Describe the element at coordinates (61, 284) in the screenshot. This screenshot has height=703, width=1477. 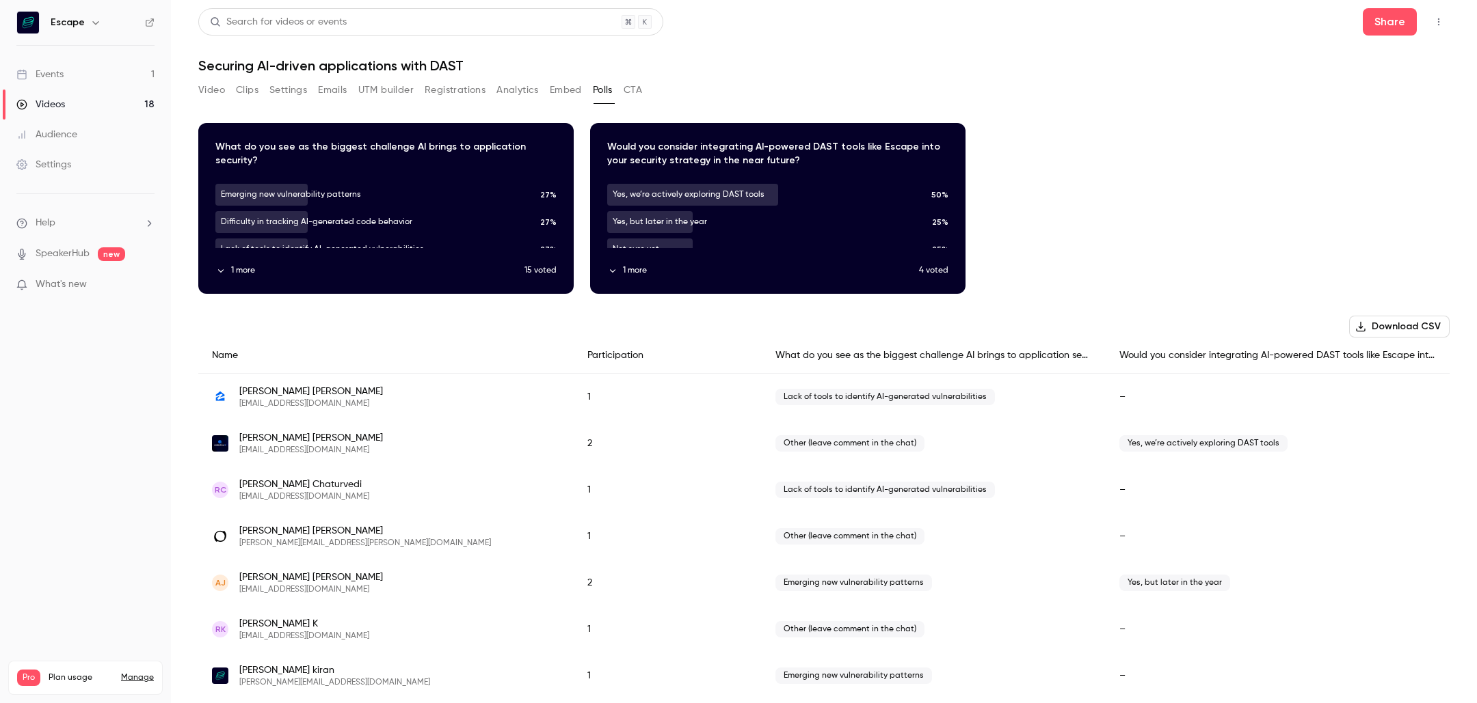
I see `span: What's new` at that location.